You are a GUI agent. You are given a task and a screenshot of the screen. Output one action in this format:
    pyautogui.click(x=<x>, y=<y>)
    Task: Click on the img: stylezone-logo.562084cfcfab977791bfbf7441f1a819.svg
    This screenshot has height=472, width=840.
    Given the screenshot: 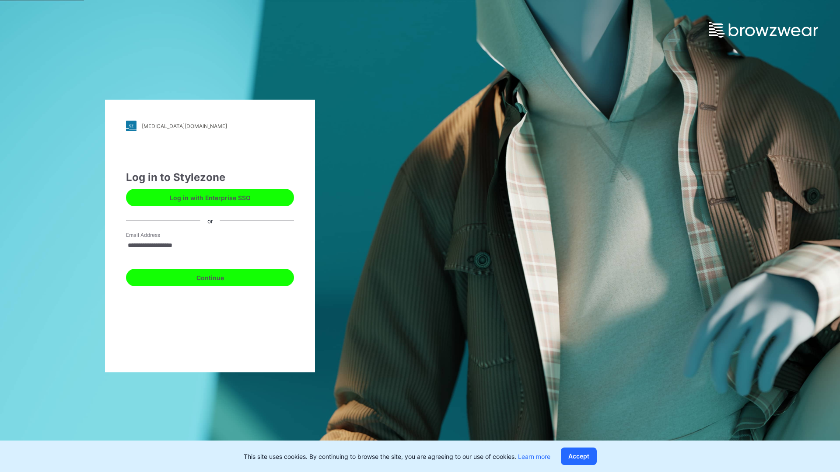 What is the action you would take?
    pyautogui.click(x=131, y=126)
    